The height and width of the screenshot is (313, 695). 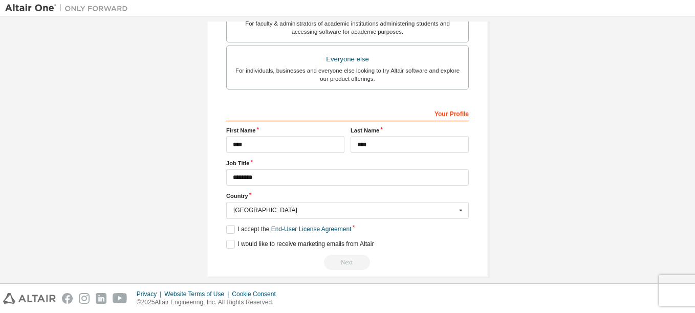 I want to click on img: Altair One, so click(x=69, y=8).